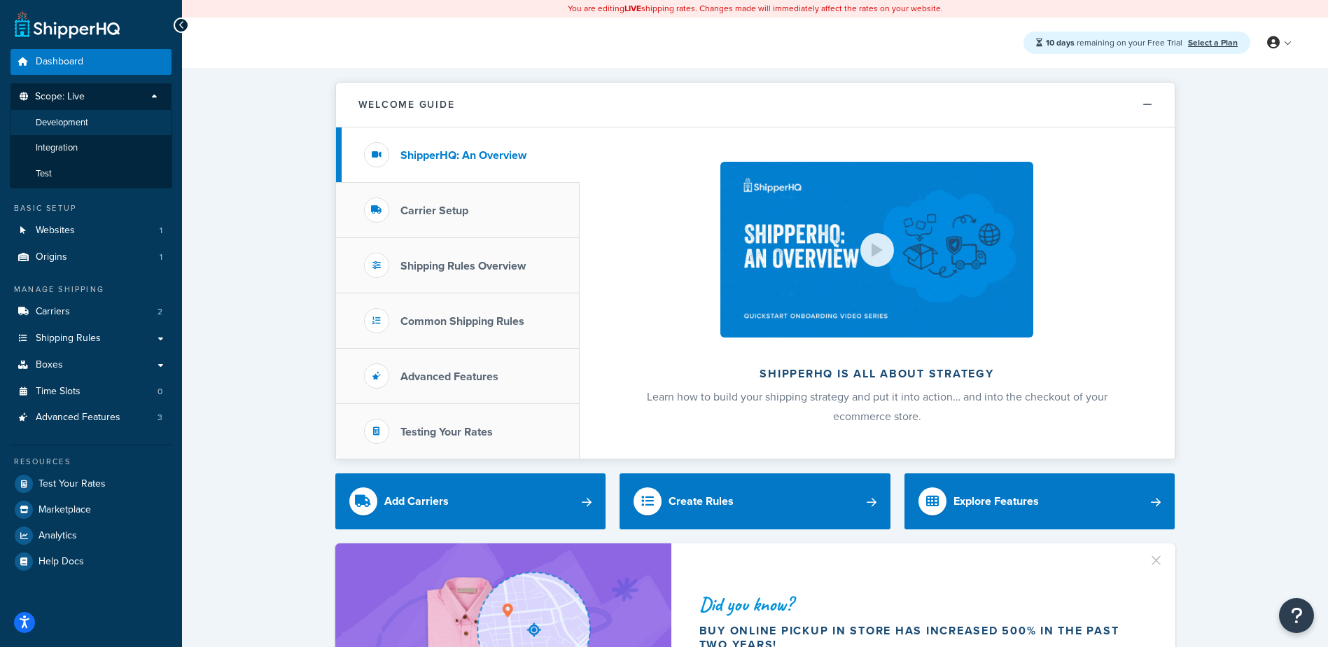 The width and height of the screenshot is (1328, 647). Describe the element at coordinates (755, 105) in the screenshot. I see `button: Welcome Guide` at that location.